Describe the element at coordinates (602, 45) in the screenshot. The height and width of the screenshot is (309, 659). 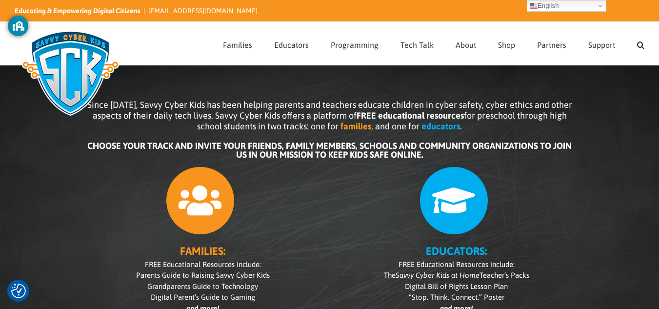
I see `span: Support` at that location.